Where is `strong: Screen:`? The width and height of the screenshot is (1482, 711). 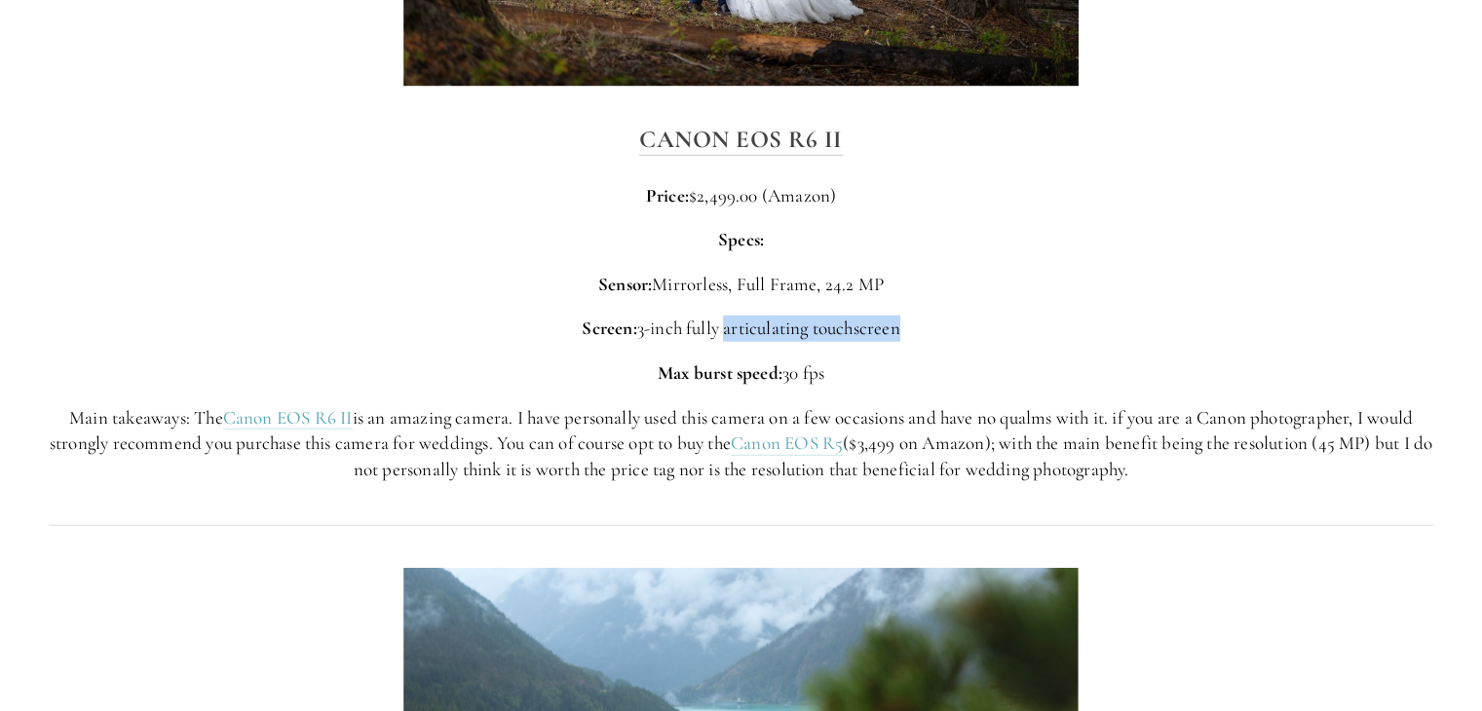 strong: Screen: is located at coordinates (609, 327).